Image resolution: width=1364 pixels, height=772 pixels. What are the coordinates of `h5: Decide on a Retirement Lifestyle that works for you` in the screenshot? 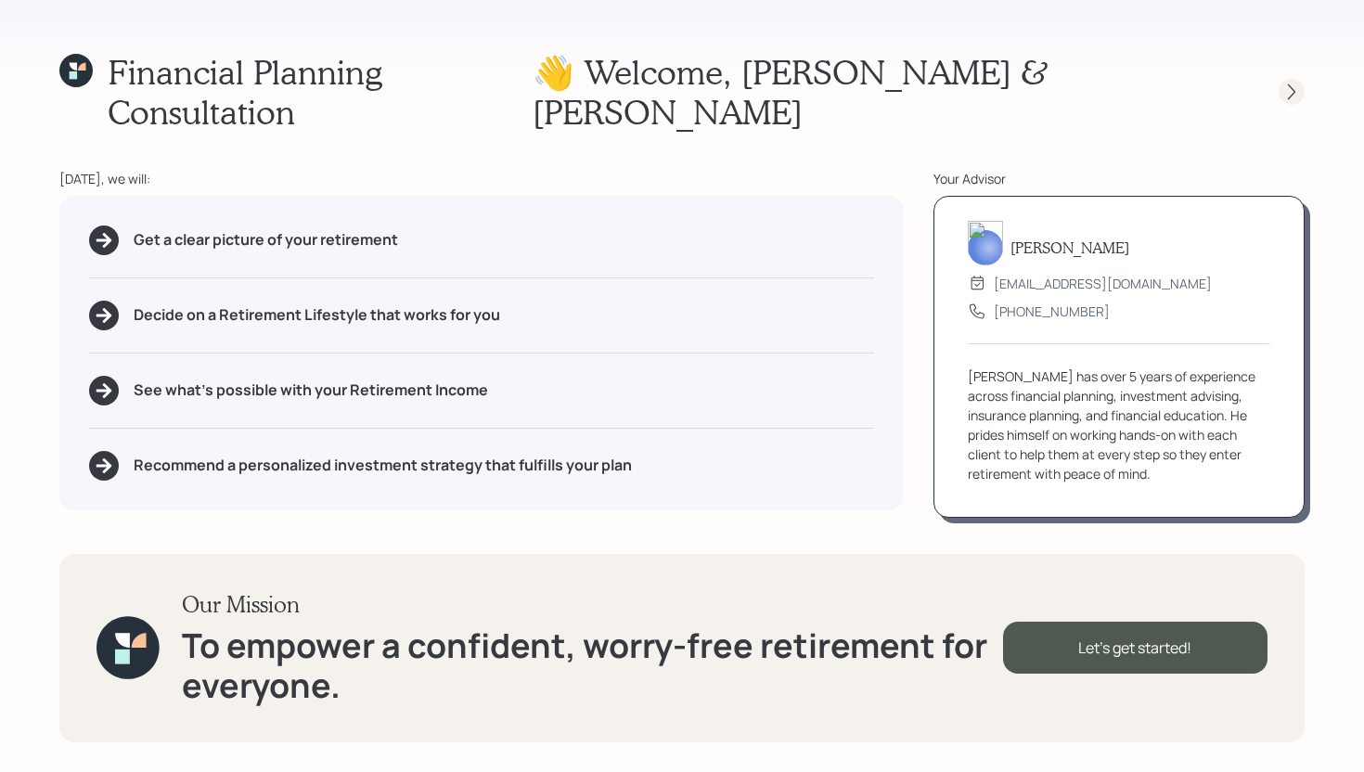 It's located at (316, 315).